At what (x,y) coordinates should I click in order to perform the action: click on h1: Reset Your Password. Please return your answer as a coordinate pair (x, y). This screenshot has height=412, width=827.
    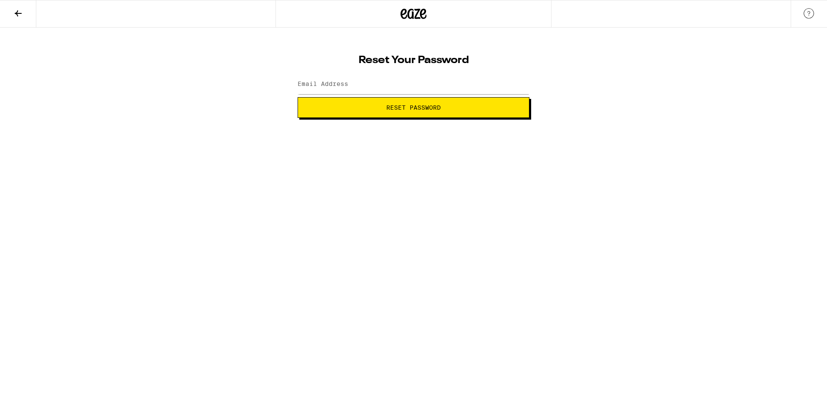
    Looking at the image, I should click on (413, 61).